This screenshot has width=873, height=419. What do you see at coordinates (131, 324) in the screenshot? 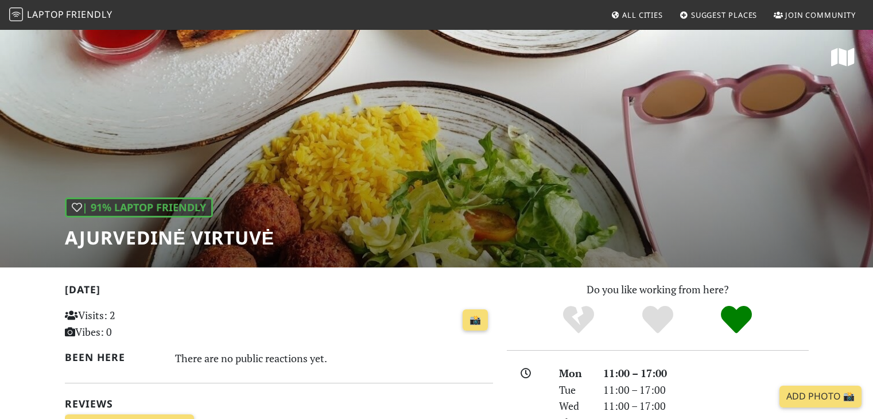
I see `p: Visits: 2 Vibes: 0` at bounding box center [131, 324].